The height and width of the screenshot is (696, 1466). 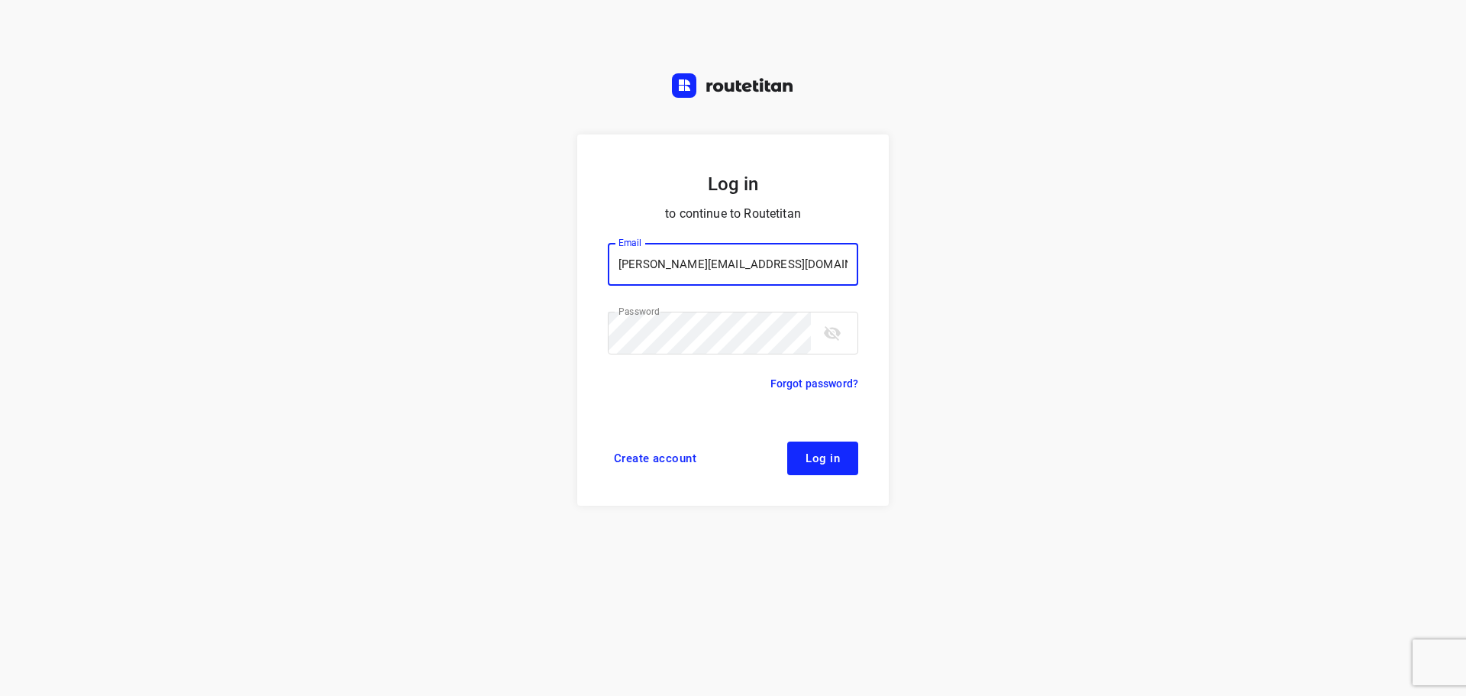 What do you see at coordinates (733, 87) in the screenshot?
I see `a: Routetitan` at bounding box center [733, 87].